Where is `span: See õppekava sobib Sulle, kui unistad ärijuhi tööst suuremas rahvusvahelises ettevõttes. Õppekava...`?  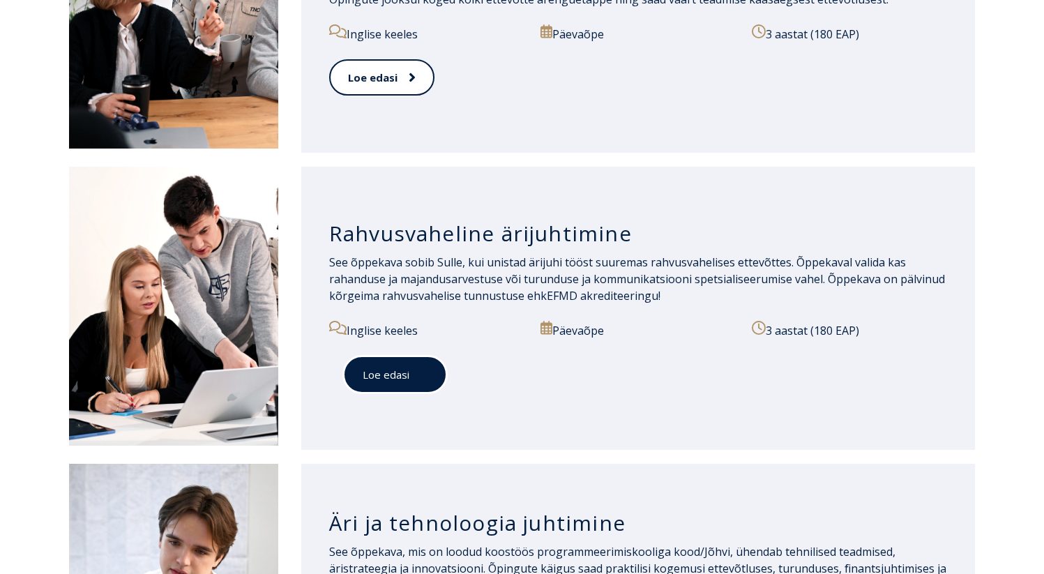
span: See õppekava sobib Sulle, kui unistad ärijuhi tööst suuremas rahvusvahelises ettevõttes. Õppekava... is located at coordinates (636, 279).